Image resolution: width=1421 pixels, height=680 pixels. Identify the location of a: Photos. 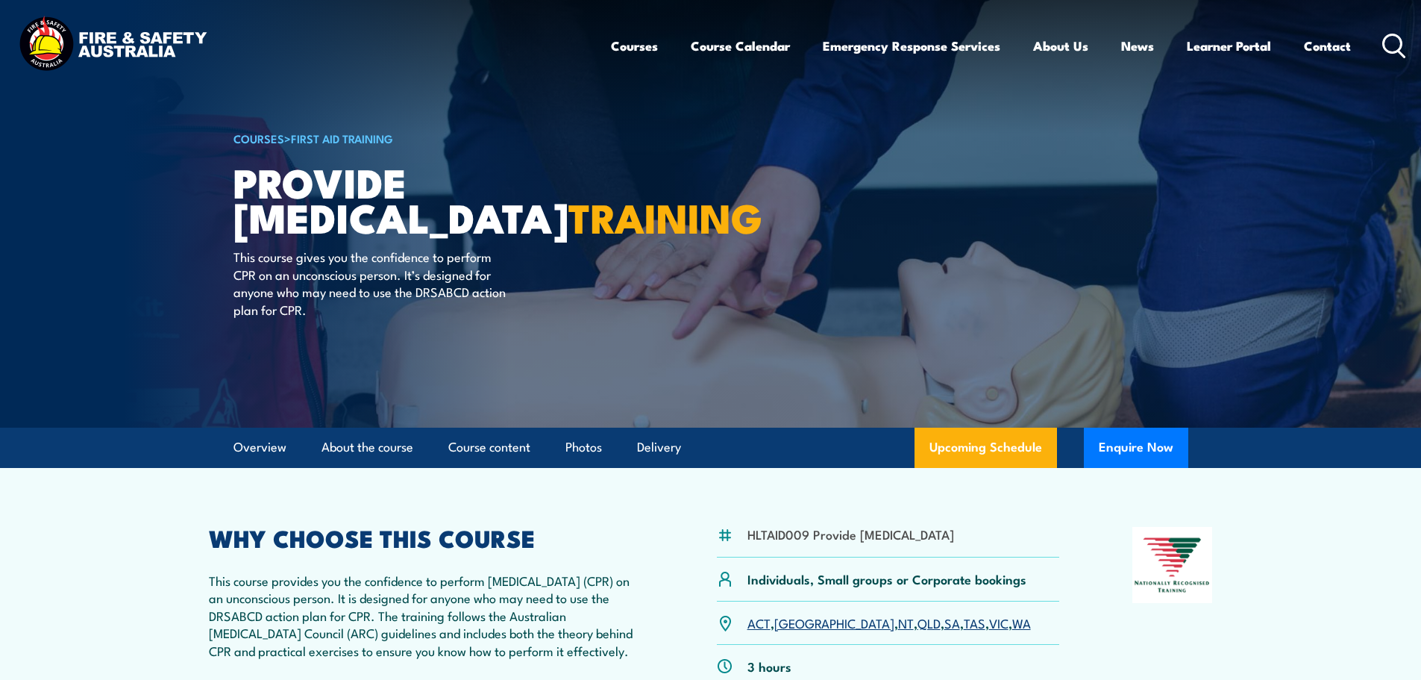
(583, 447).